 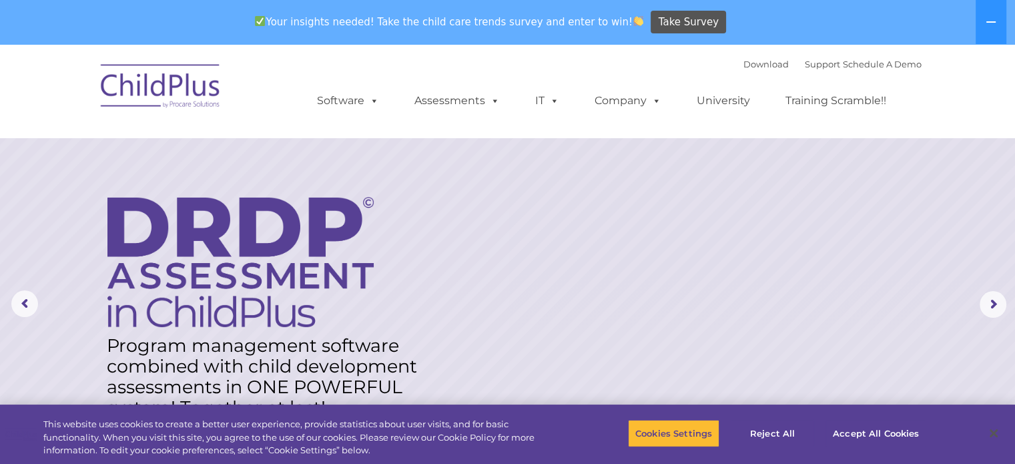 I want to click on img: DRDP Assessment in ChildPlus, so click(x=240, y=262).